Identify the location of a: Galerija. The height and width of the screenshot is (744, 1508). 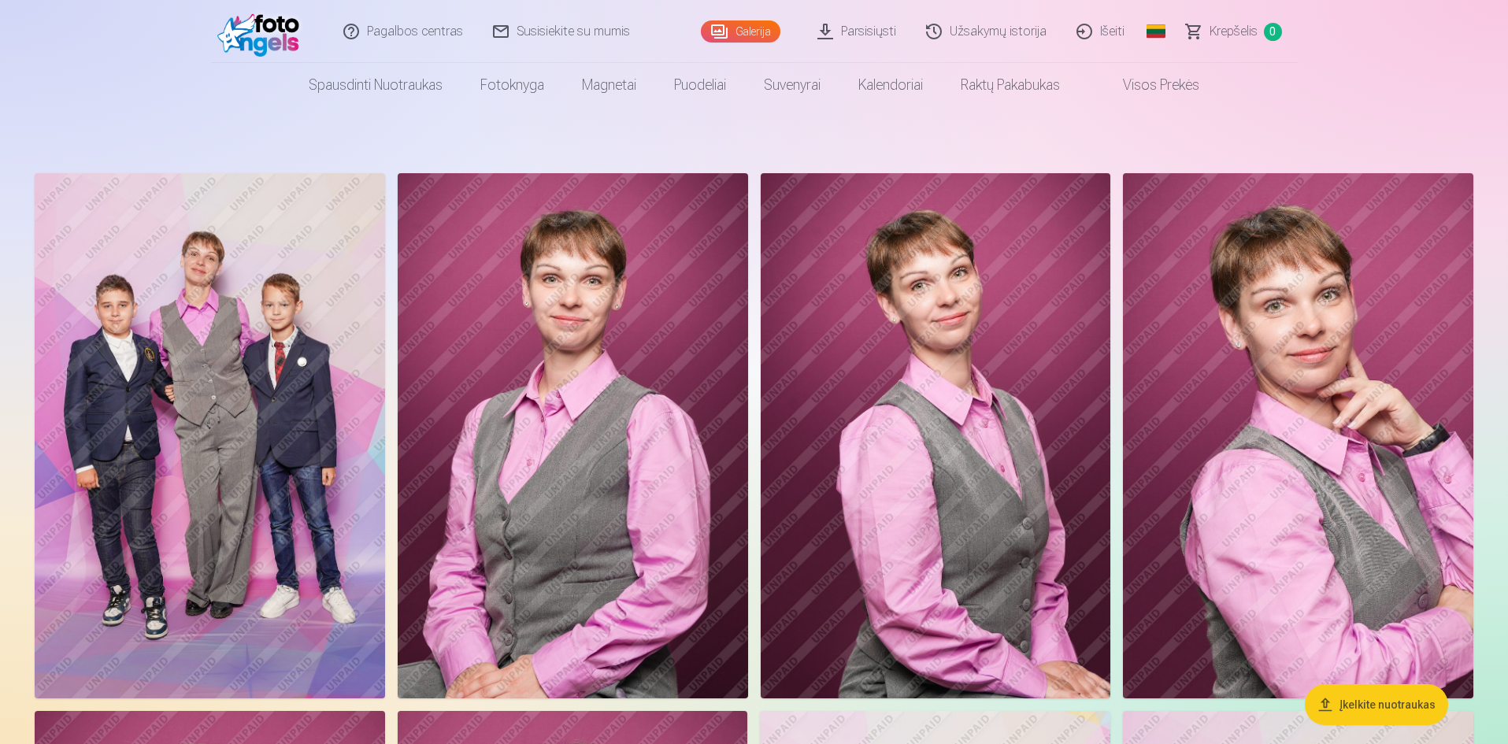
(740, 31).